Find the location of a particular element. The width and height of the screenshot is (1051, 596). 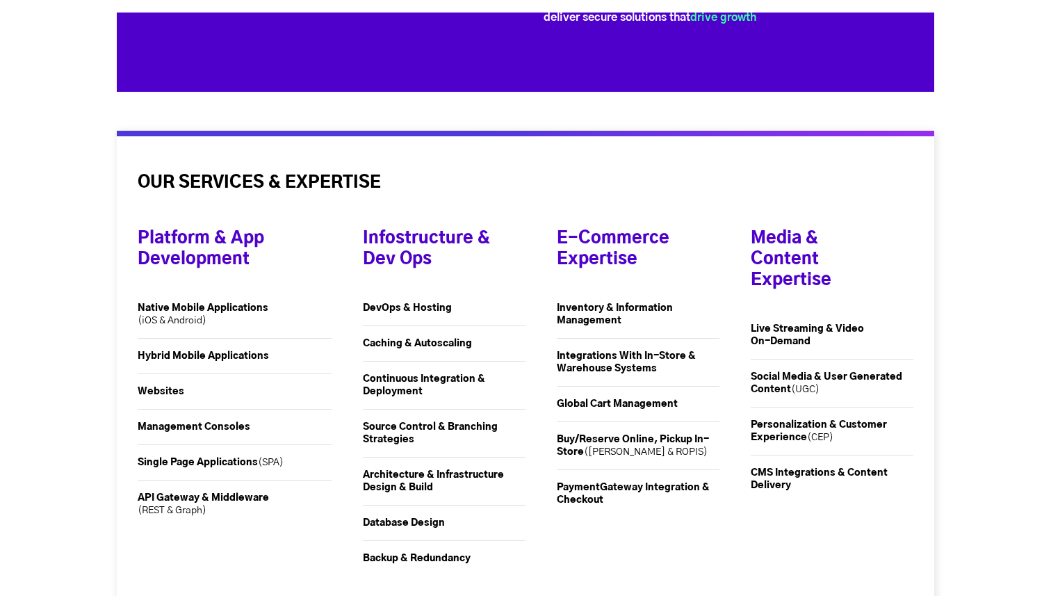

strong: Native Mobile Applications is located at coordinates (203, 308).